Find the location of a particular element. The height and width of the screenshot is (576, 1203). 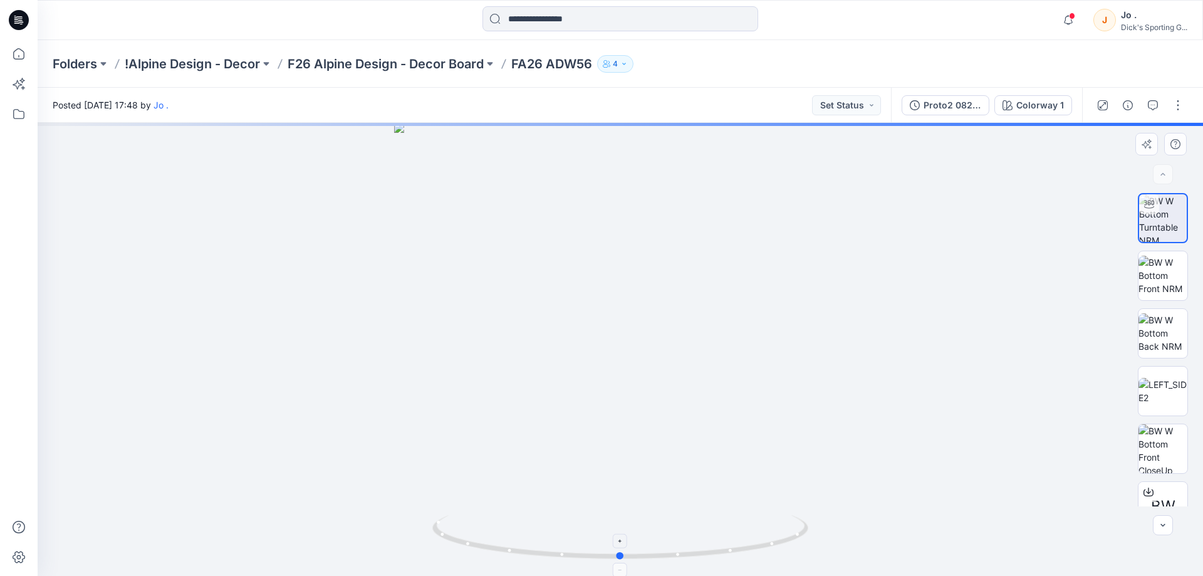

a: Jo . is located at coordinates (161, 105).